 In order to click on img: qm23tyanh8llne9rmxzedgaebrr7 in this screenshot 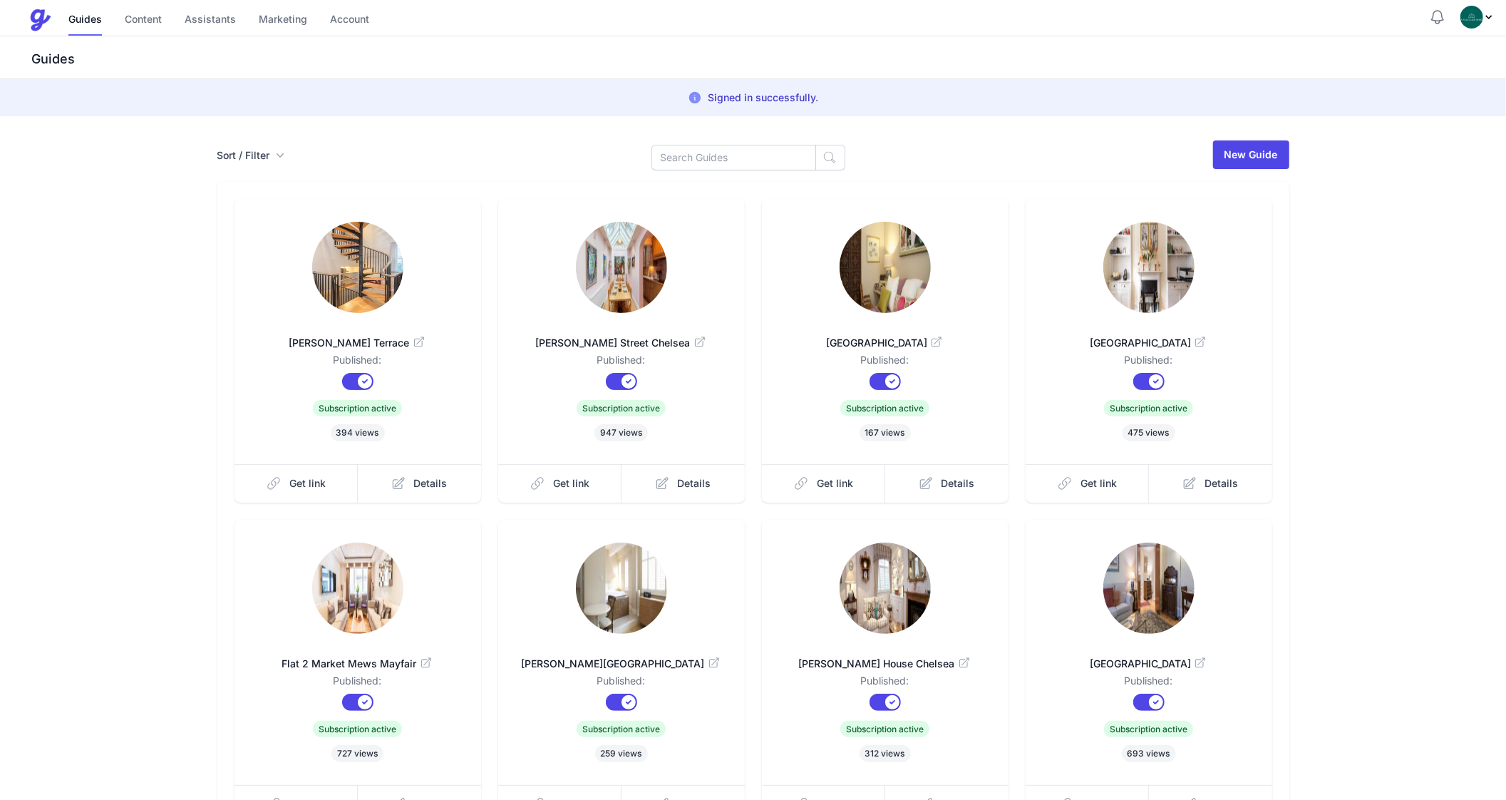, I will do `click(885, 588)`.